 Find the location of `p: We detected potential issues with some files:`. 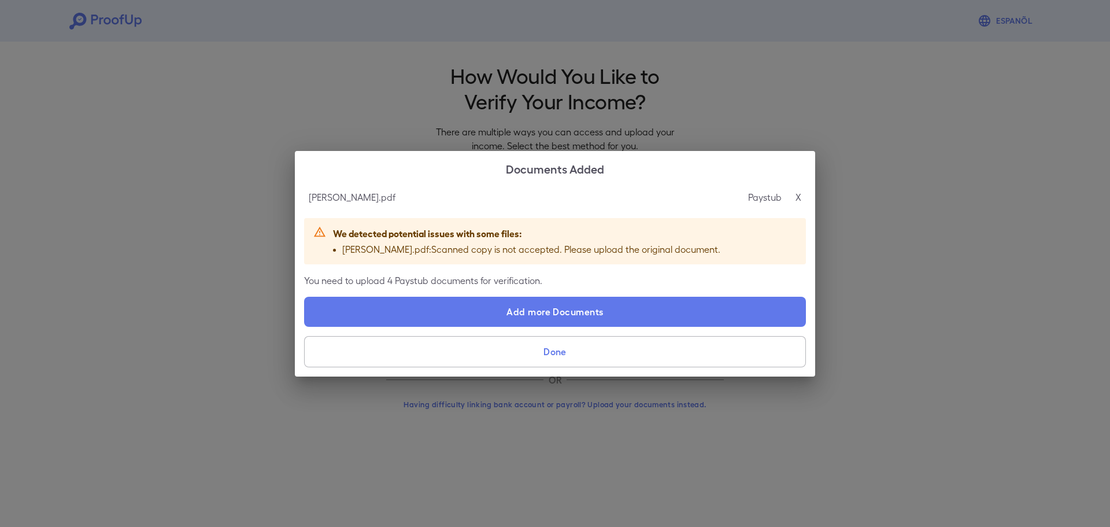

p: We detected potential issues with some files: is located at coordinates (527, 233).